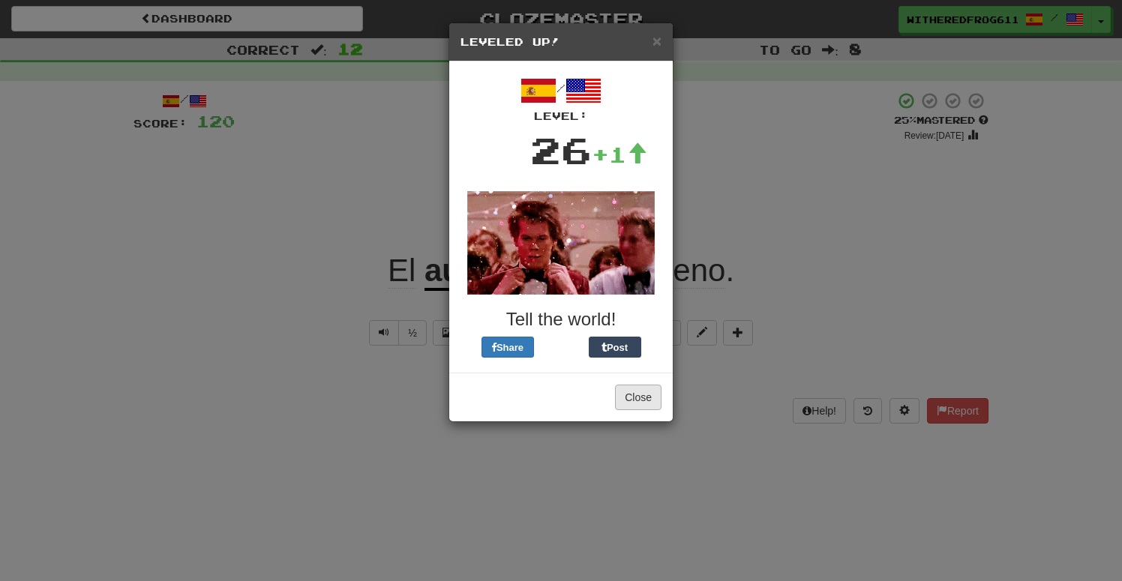  Describe the element at coordinates (508, 347) in the screenshot. I see `button: Share` at that location.